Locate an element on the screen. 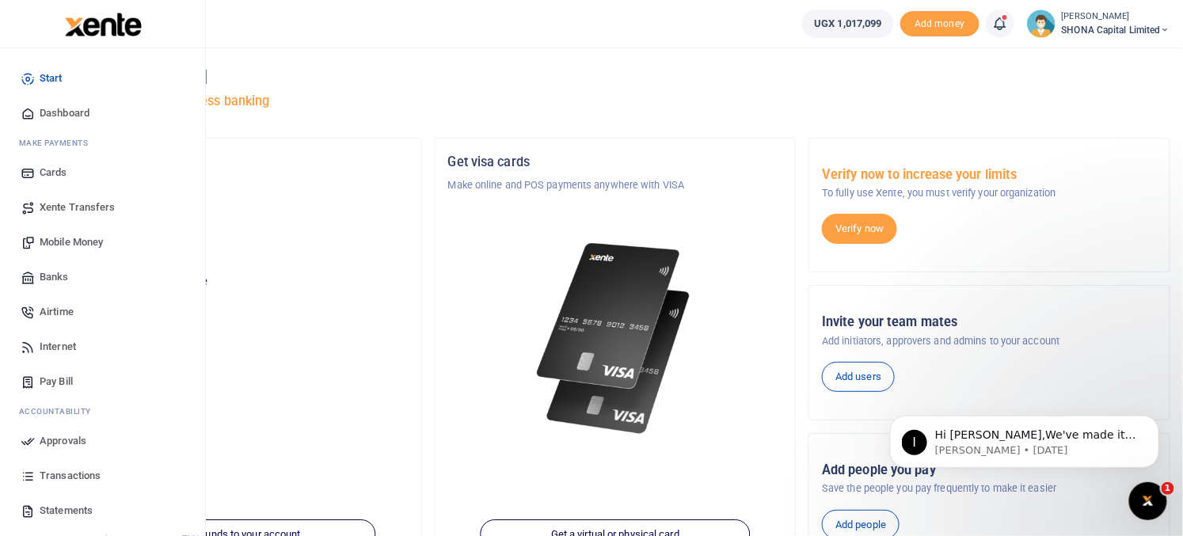 The width and height of the screenshot is (1183, 536). div: Profile image for Ibrahim is located at coordinates (48, 60).